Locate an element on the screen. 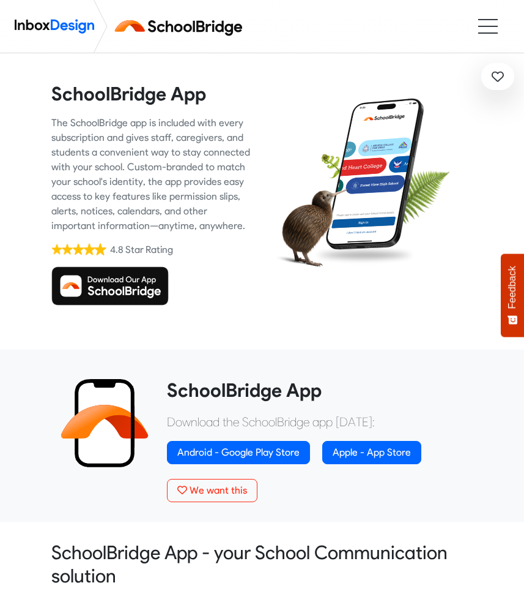 This screenshot has width=524, height=591. img: shadow.png is located at coordinates (365, 255).